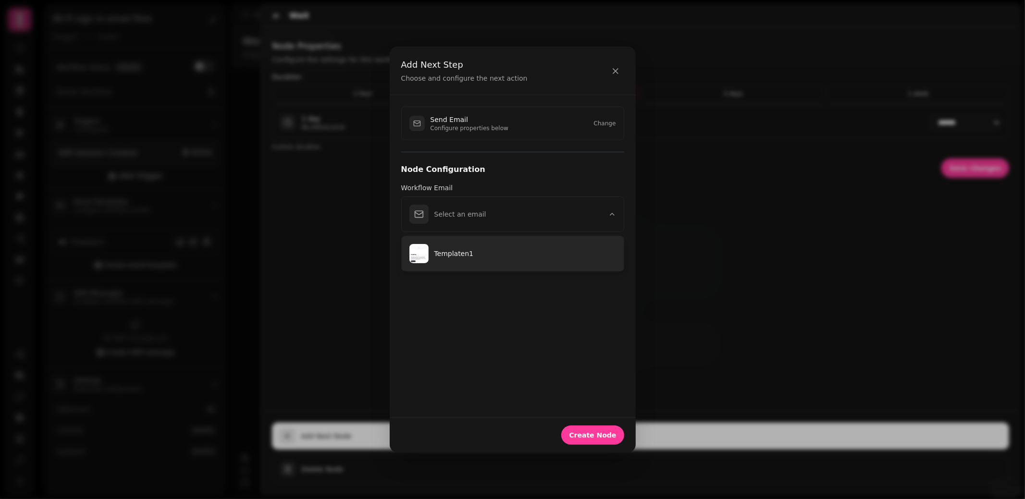 The width and height of the screenshot is (1025, 499). Describe the element at coordinates (513, 254) in the screenshot. I see `button: Templaten1` at that location.